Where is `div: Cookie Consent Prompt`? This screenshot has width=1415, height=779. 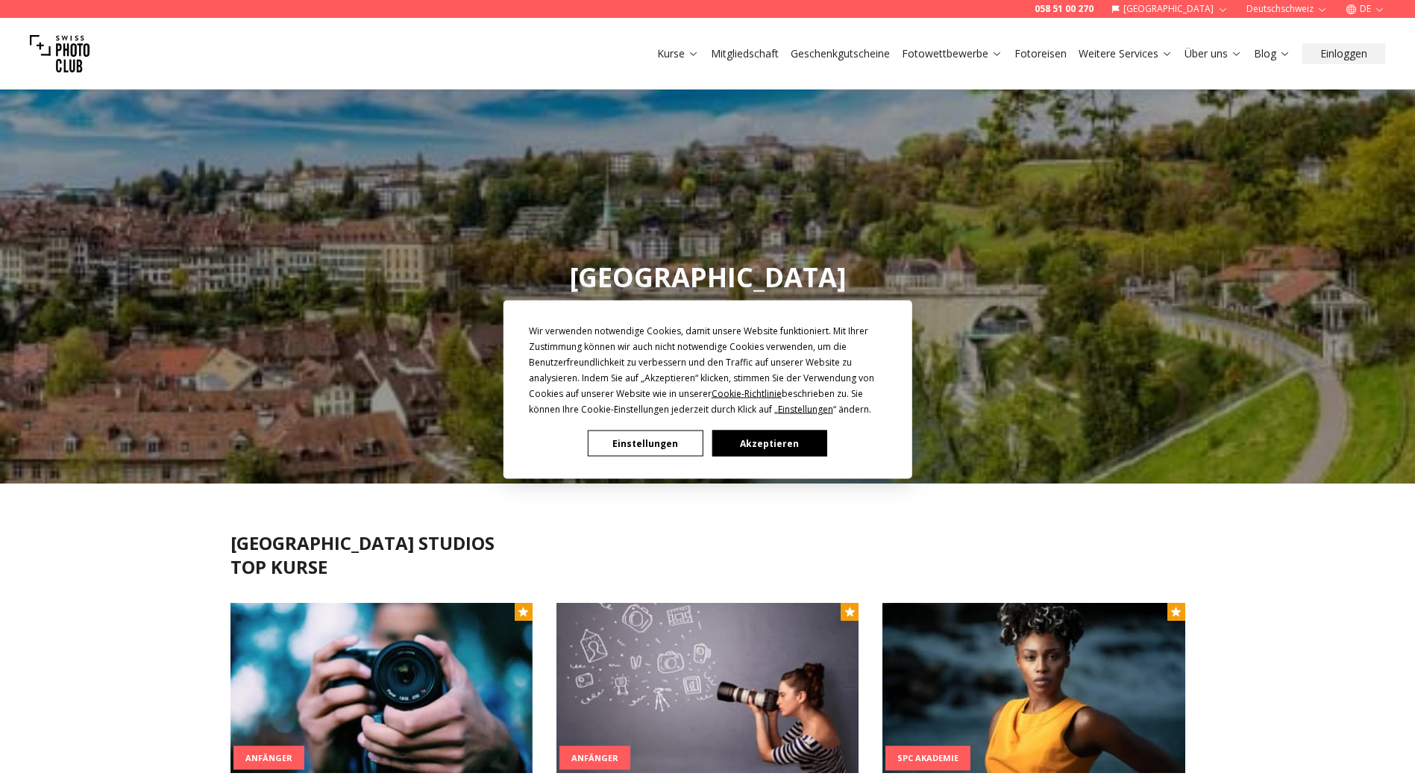 div: Cookie Consent Prompt is located at coordinates (707, 389).